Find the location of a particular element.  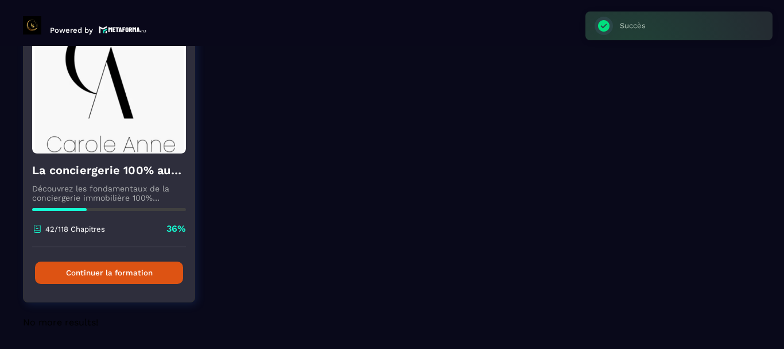

img: formation-background is located at coordinates (109, 96).